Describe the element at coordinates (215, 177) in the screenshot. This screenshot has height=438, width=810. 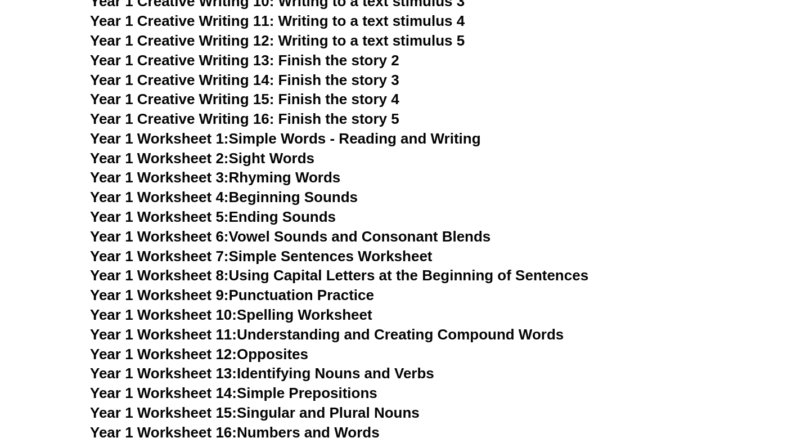
I see `a: Year 1 Worksheet 3:Rhyming Words` at that location.